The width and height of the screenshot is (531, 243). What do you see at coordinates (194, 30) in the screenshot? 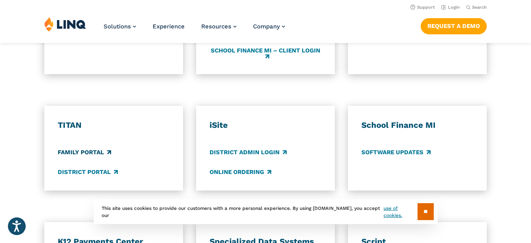
I see `nav: Primary Navigation` at bounding box center [194, 30].